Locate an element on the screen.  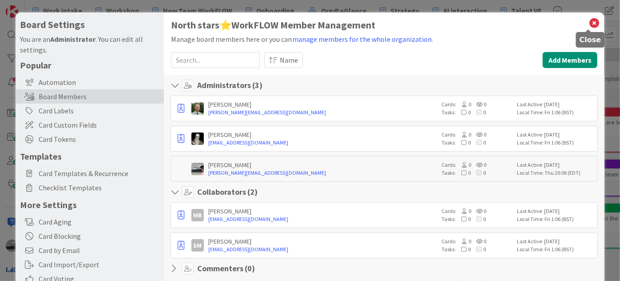
span: Card Custom Fields is located at coordinates (99, 125).